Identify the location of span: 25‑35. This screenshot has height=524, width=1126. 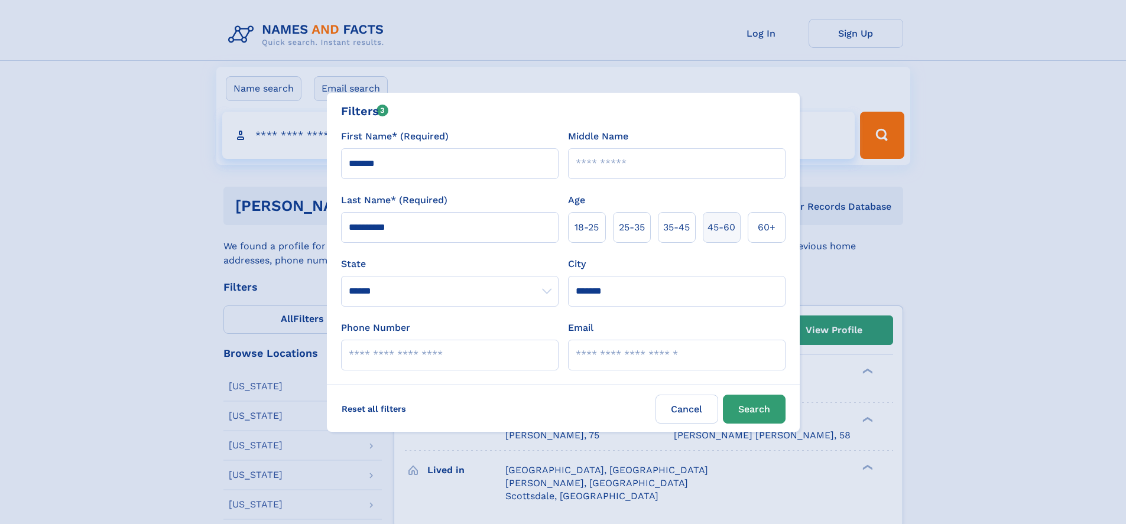
(632, 228).